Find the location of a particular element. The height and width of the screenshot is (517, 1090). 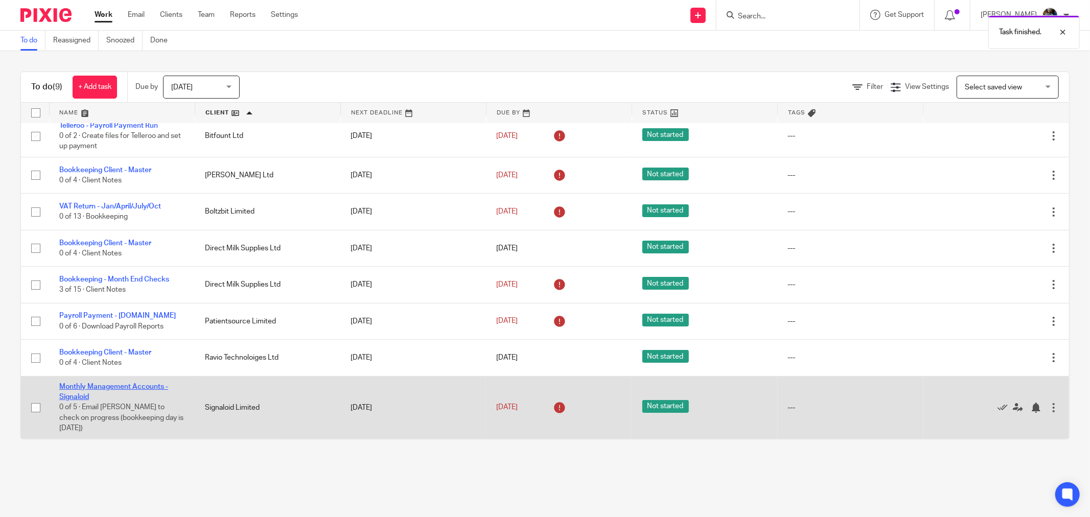

span: Tags is located at coordinates (797, 112).